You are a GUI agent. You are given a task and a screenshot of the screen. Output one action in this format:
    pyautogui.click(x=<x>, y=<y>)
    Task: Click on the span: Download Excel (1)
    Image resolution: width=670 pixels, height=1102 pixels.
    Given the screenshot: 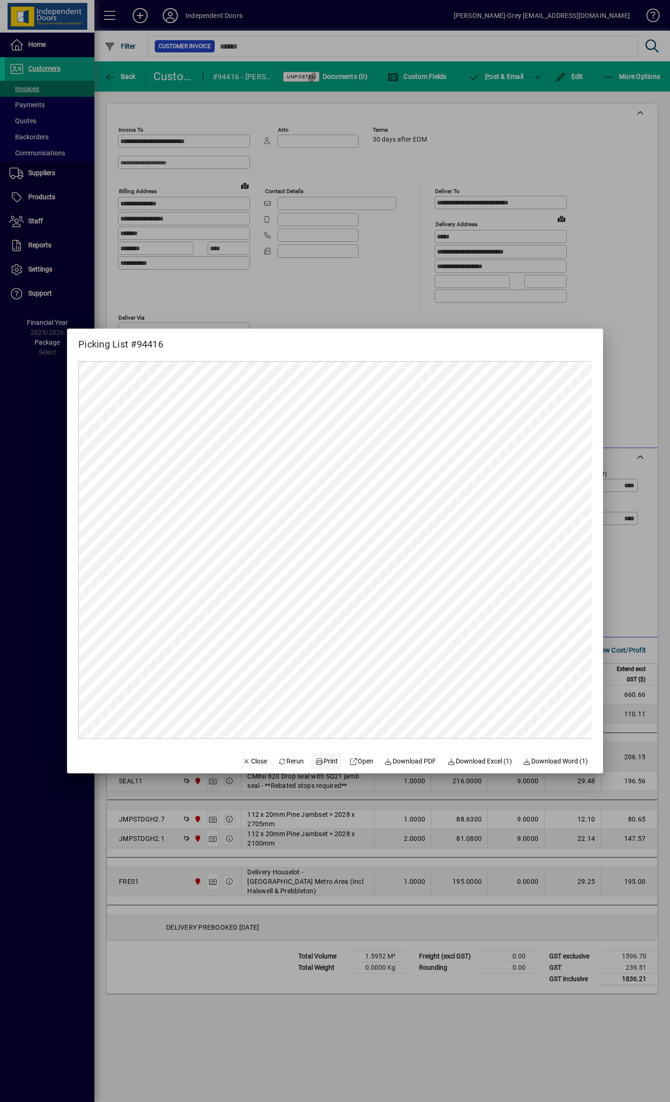 What is the action you would take?
    pyautogui.click(x=480, y=761)
    